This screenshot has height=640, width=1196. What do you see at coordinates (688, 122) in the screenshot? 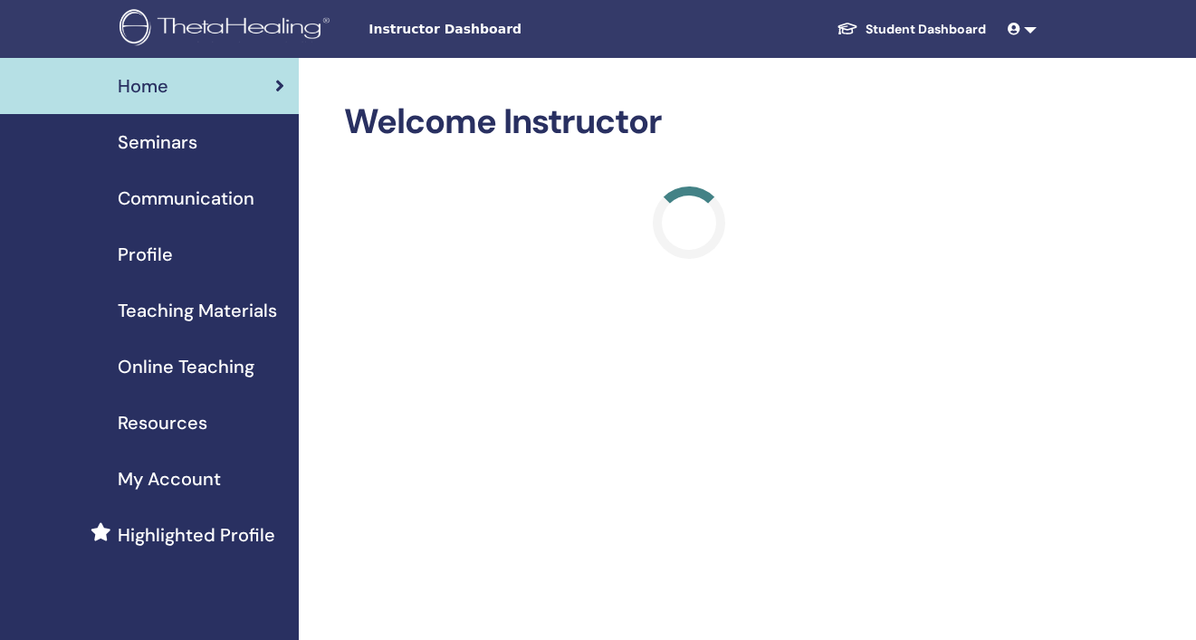
I see `h2: Welcome Instructor` at bounding box center [688, 122].